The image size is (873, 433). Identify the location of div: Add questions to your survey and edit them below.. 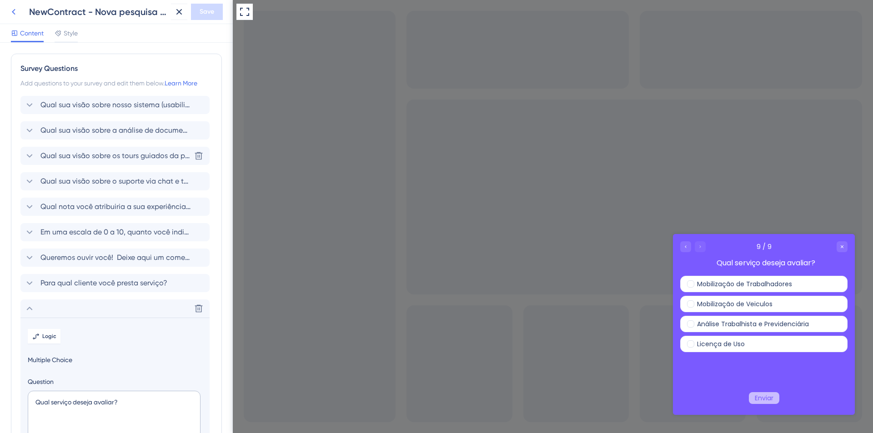
(116, 83).